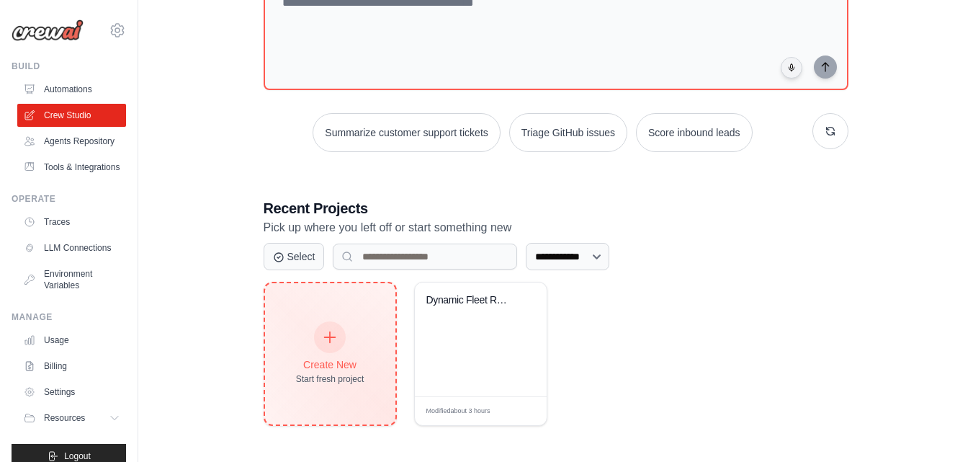  I want to click on button: Summarize customer support tickets, so click(406, 133).